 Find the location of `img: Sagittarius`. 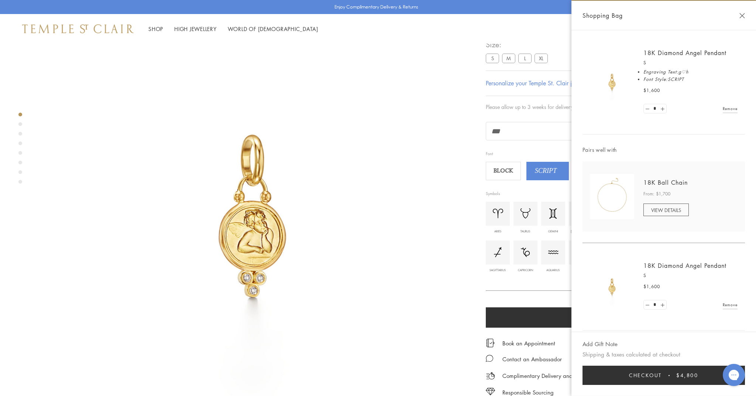

img: Sagittarius is located at coordinates (498, 252).